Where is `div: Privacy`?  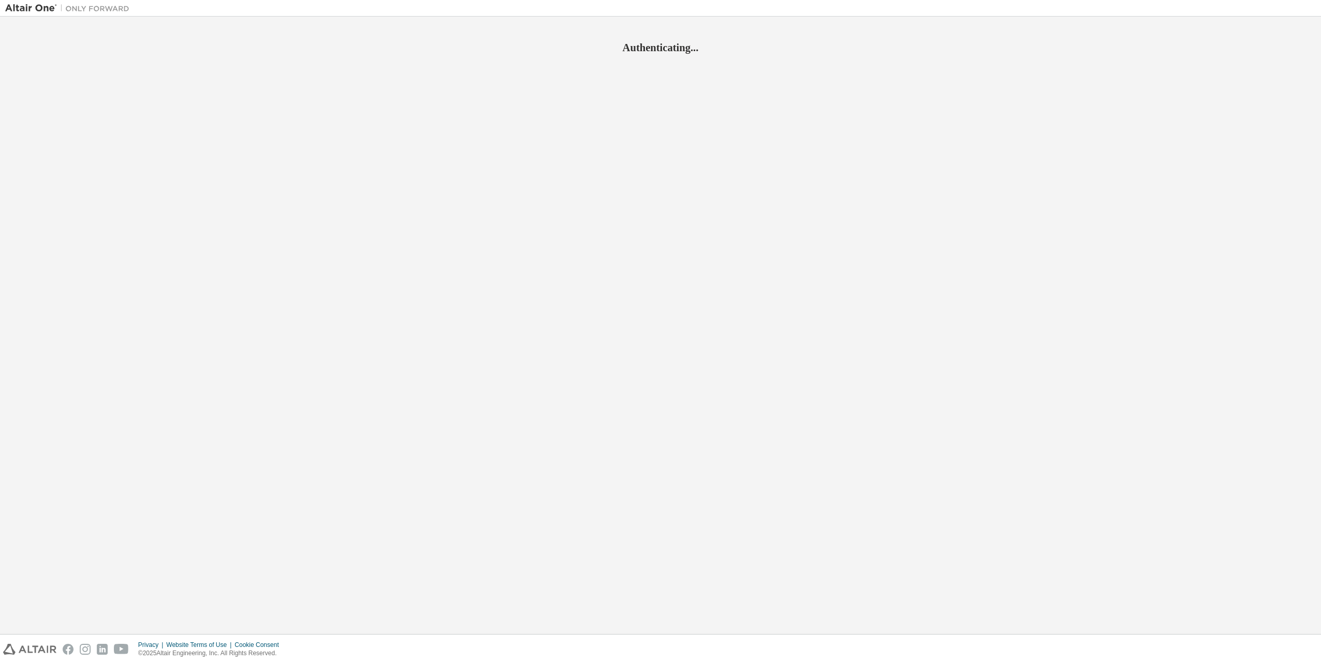 div: Privacy is located at coordinates (152, 645).